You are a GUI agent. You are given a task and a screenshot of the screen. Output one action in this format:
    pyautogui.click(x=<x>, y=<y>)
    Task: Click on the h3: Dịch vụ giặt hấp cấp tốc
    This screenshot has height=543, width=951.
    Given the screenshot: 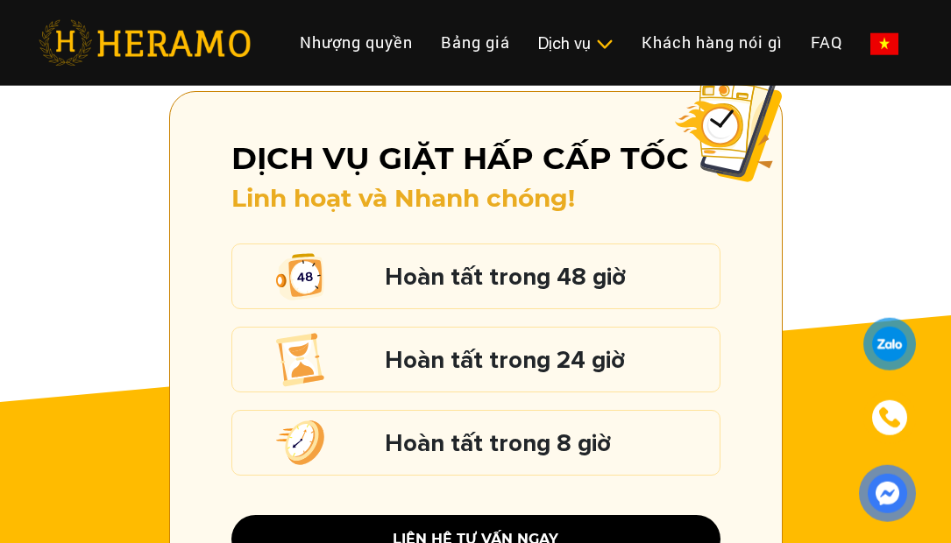 What is the action you would take?
    pyautogui.click(x=476, y=159)
    